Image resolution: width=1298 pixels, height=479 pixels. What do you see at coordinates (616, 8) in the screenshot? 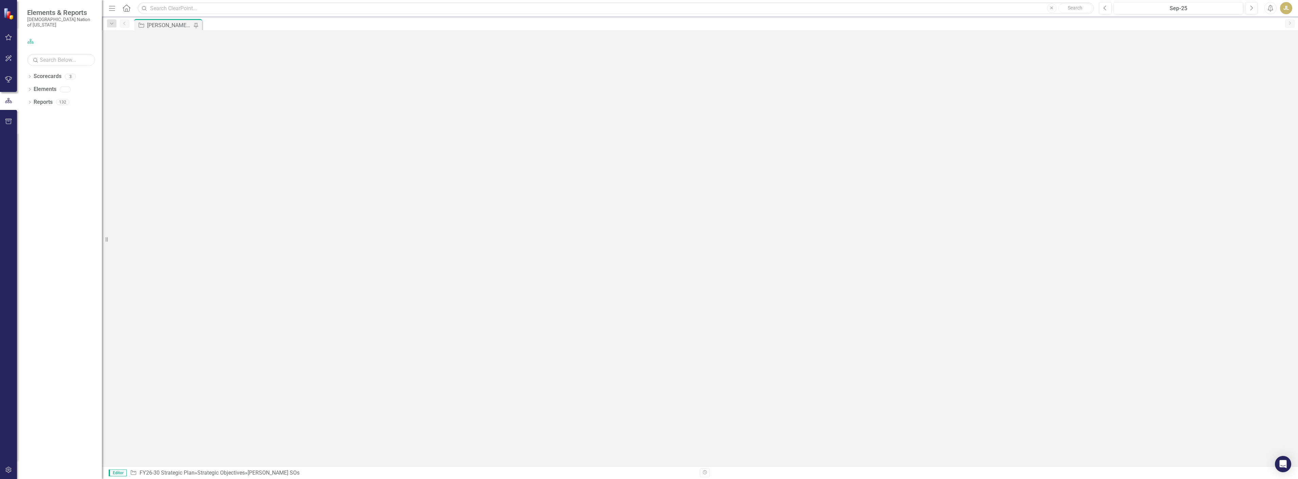
I see `input: Search ClearPoint...` at bounding box center [616, 8].